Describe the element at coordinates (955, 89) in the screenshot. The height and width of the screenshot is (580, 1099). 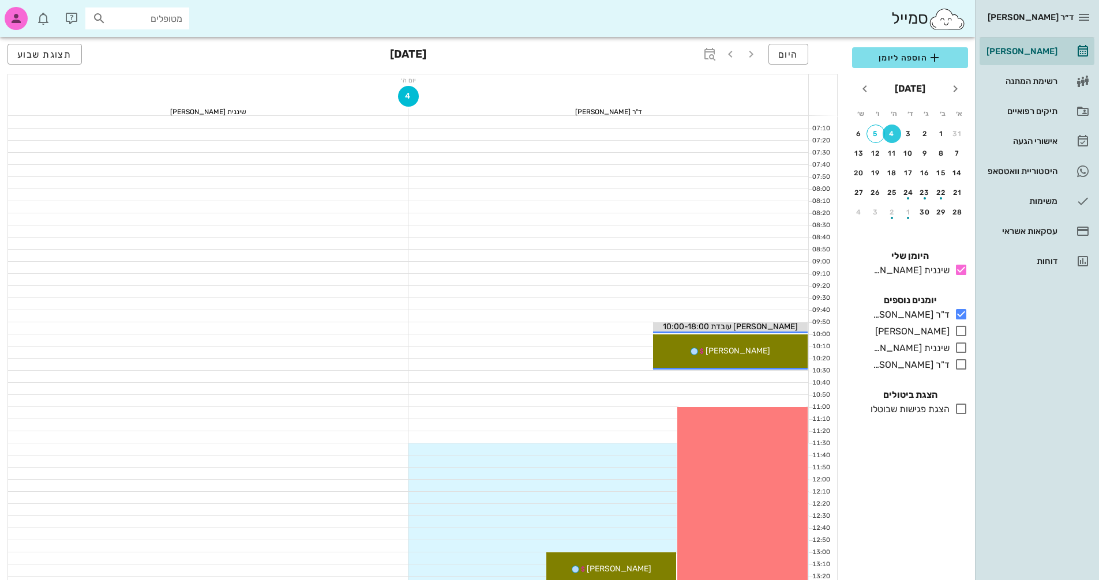
I see `button: חודש שעבר` at that location.